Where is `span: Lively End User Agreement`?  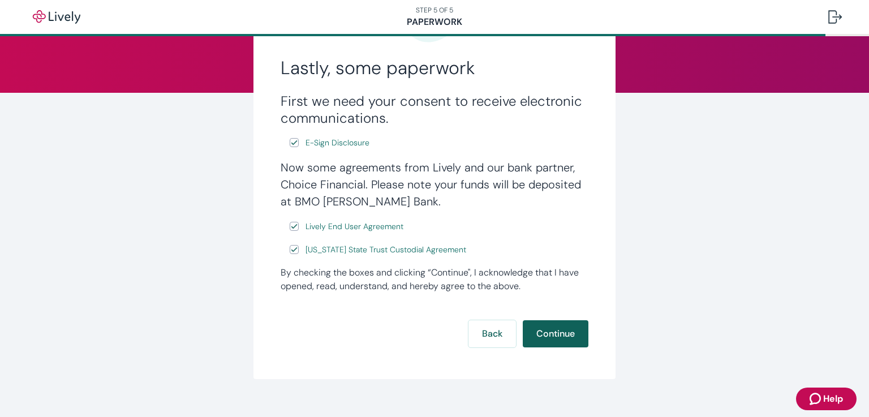
span: Lively End User Agreement is located at coordinates (354, 226).